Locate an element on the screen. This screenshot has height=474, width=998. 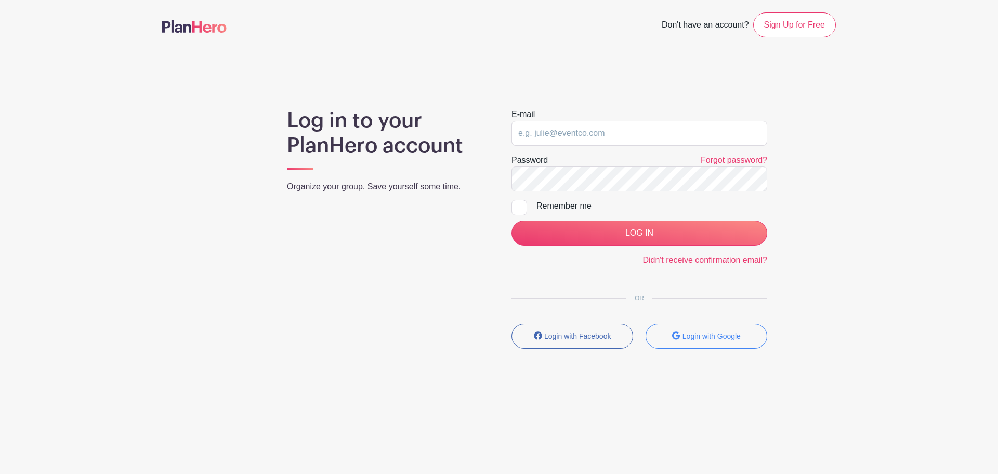
span: OR is located at coordinates (640, 298).